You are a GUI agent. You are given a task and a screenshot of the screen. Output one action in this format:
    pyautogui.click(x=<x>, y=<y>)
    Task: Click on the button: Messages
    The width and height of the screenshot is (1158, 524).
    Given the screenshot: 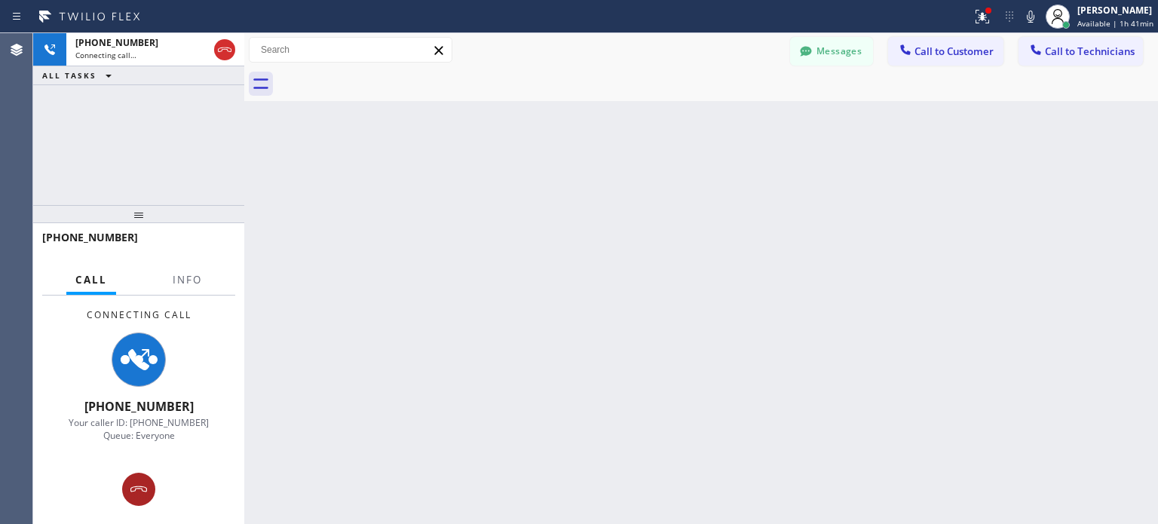 What is the action you would take?
    pyautogui.click(x=831, y=51)
    